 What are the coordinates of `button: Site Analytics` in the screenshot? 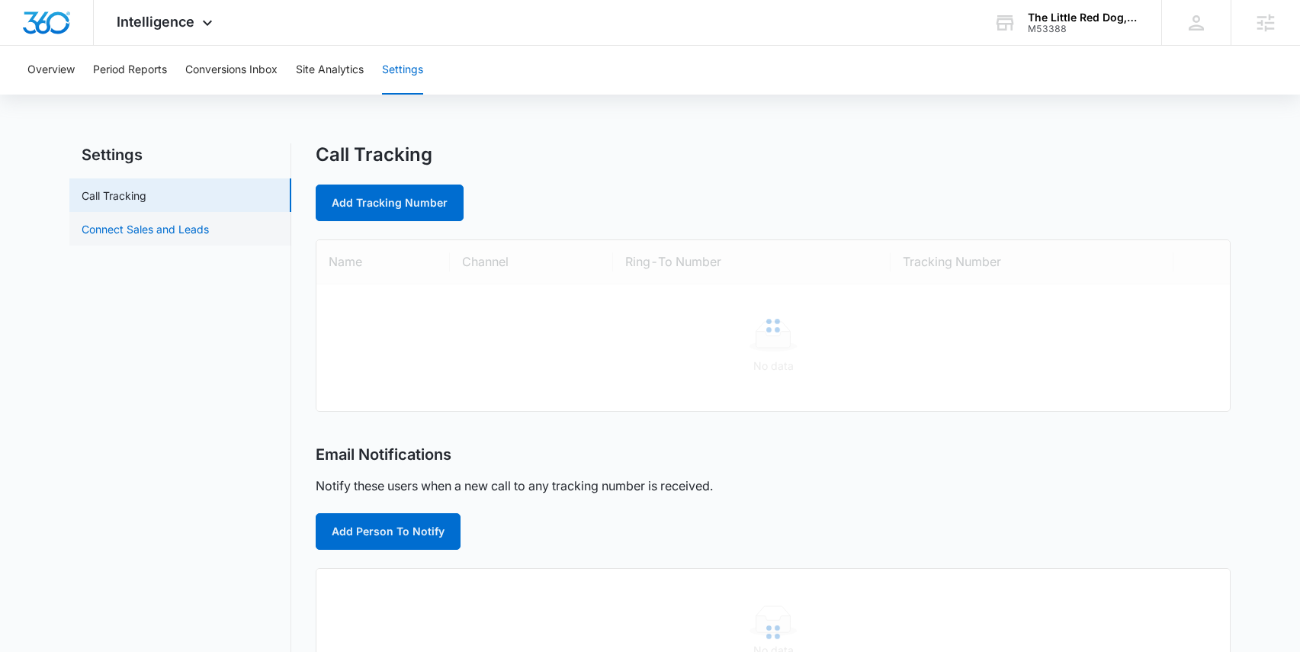 It's located at (329, 70).